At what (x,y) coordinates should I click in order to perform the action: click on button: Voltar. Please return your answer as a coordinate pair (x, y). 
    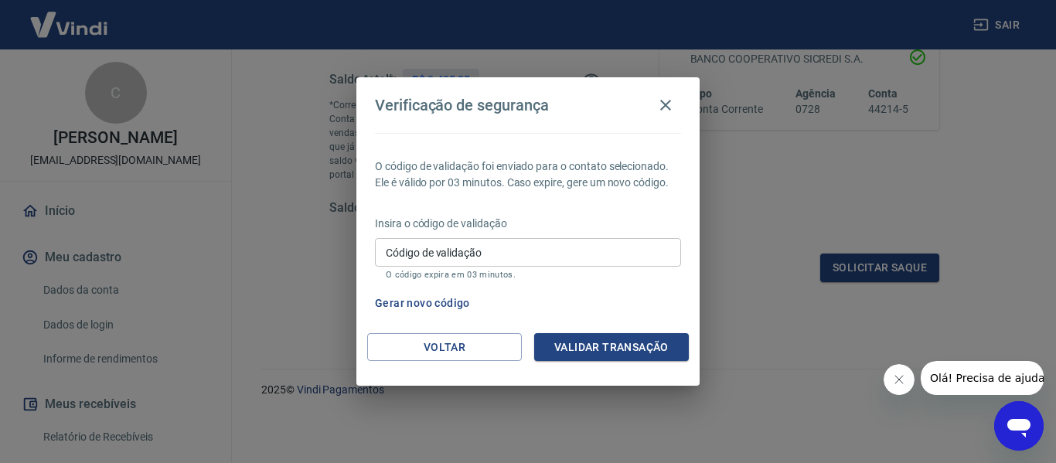
    Looking at the image, I should click on (445, 347).